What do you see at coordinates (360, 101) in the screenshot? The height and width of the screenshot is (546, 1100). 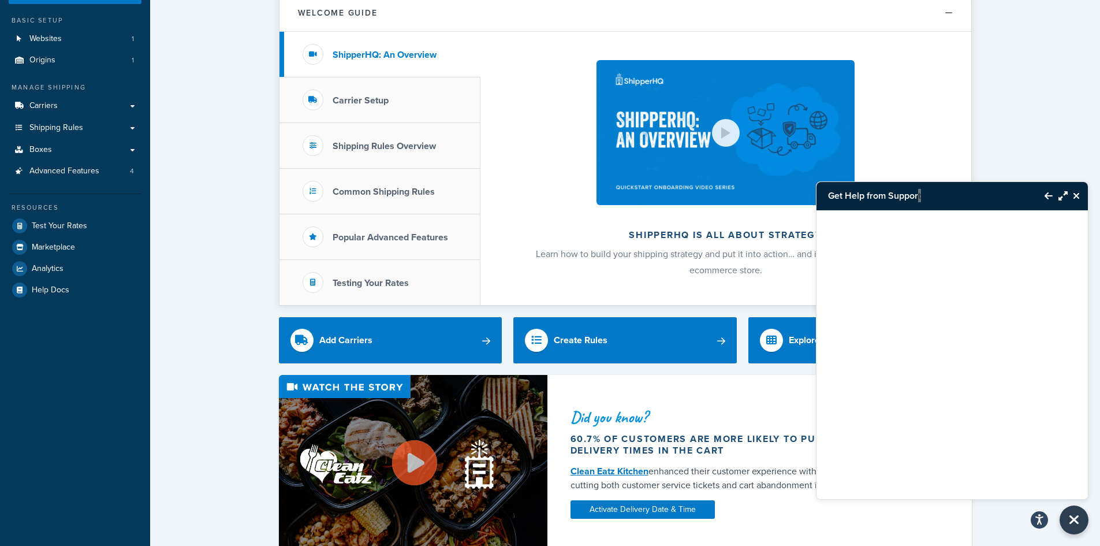 I see `h3: Carrier Setup` at bounding box center [360, 101].